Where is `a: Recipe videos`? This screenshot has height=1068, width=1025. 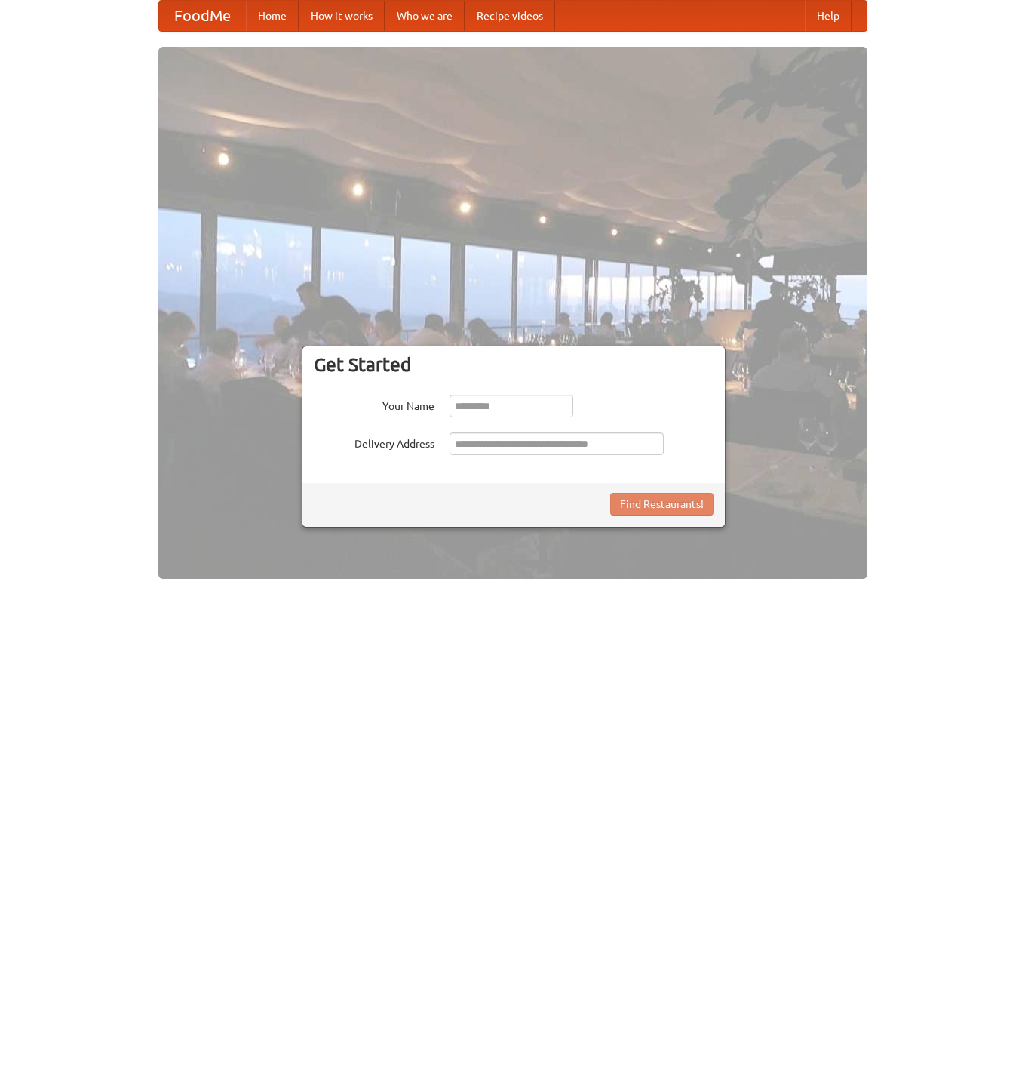 a: Recipe videos is located at coordinates (510, 16).